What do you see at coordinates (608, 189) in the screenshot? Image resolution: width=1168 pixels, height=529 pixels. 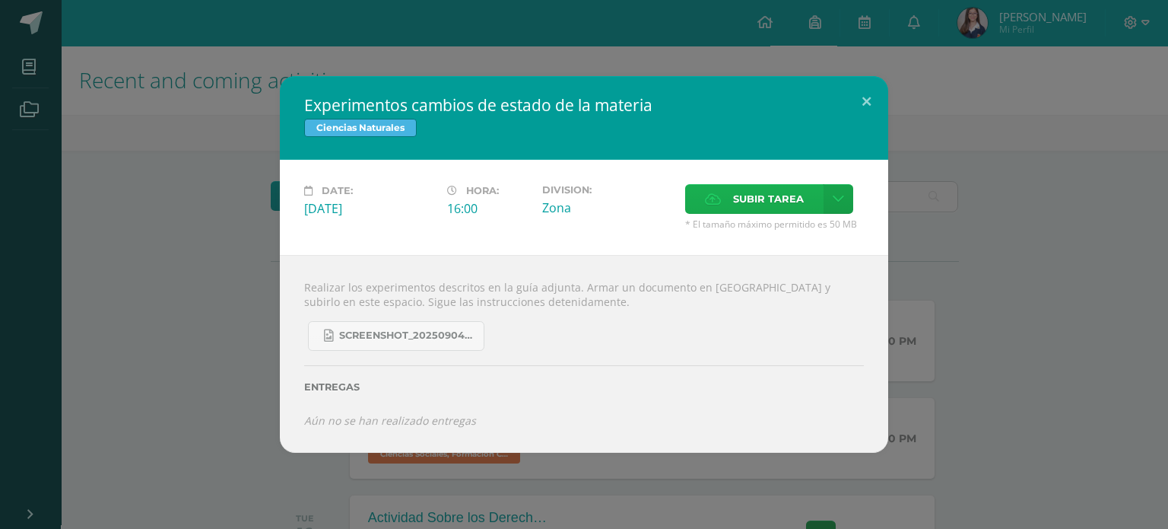 I see `label: Division:` at bounding box center [608, 189].